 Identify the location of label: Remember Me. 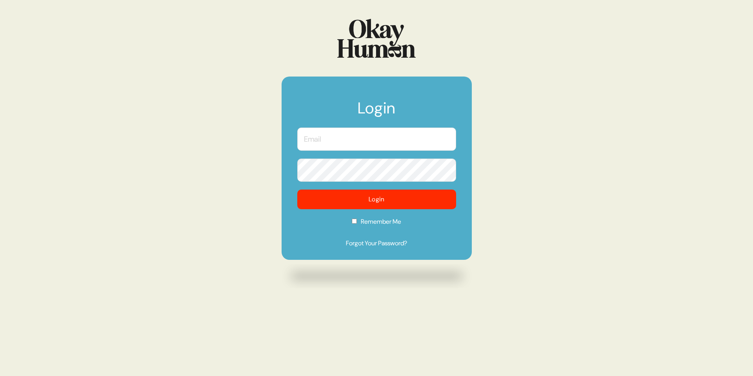
(376, 224).